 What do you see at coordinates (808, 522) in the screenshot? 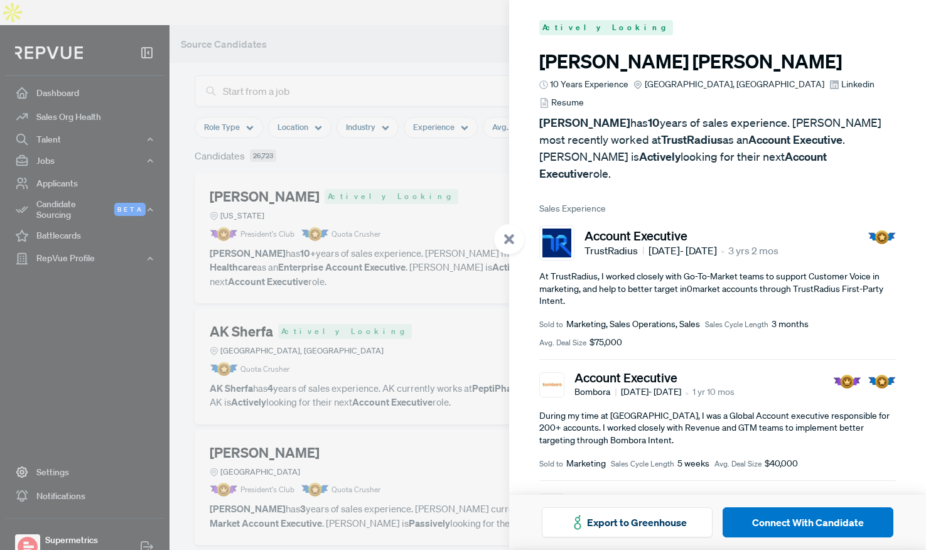
I see `button: Connect With Candidate` at bounding box center [808, 522].